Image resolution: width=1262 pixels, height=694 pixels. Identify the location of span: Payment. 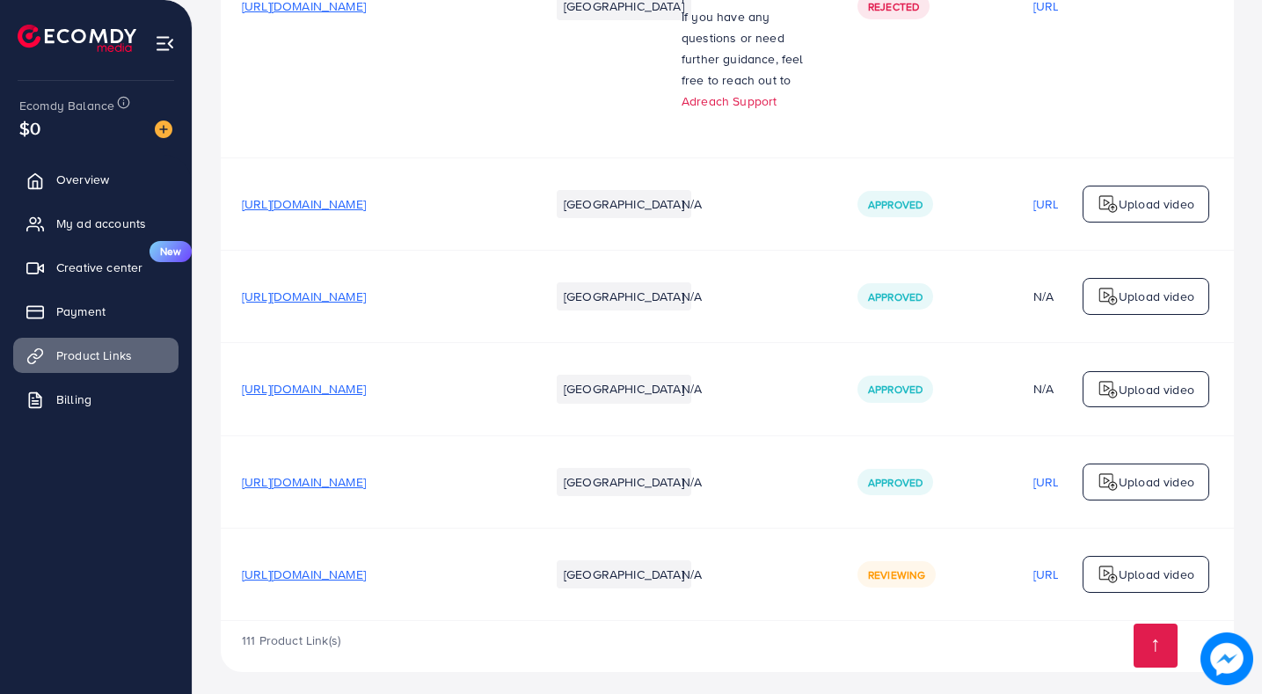
(81, 311).